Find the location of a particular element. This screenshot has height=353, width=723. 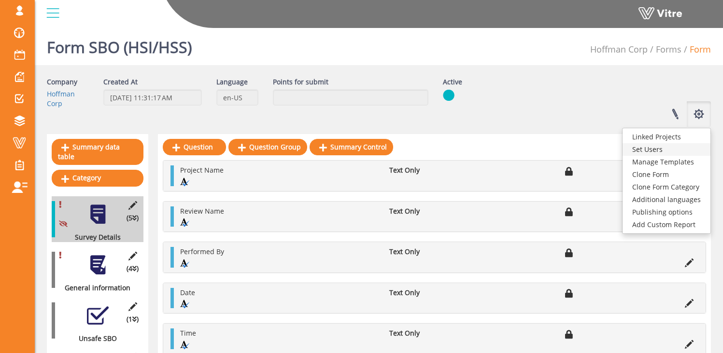

div: Unsafe SBO is located at coordinates (94, 339).